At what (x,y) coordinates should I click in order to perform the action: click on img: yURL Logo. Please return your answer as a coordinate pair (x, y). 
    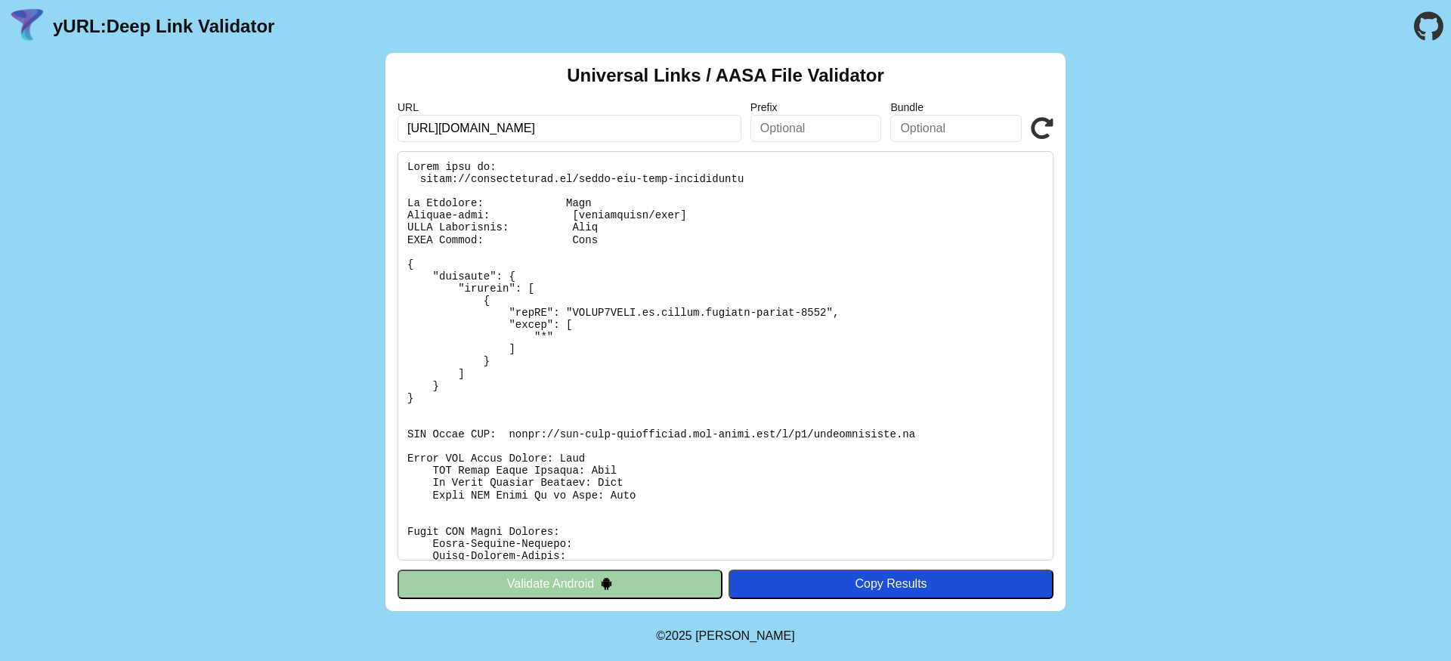
    Looking at the image, I should click on (27, 26).